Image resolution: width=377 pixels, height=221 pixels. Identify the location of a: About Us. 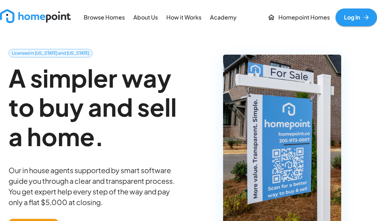
(145, 17).